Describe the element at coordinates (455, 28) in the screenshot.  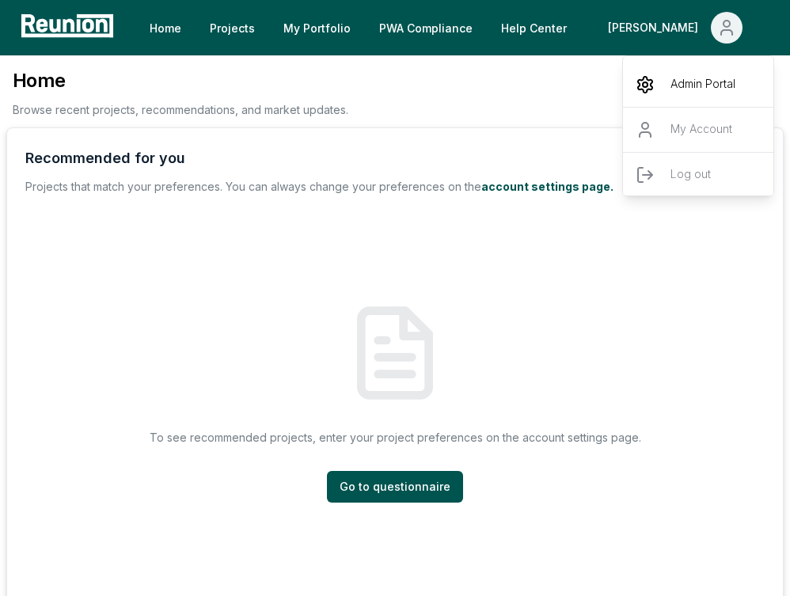
I see `nav: Main` at that location.